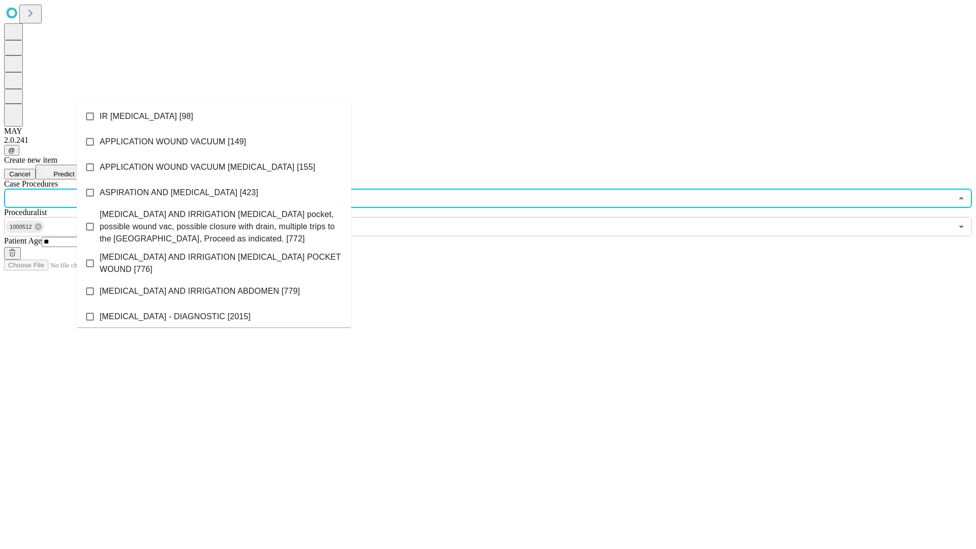 The image size is (976, 549). What do you see at coordinates (25, 227) in the screenshot?
I see `div: 1000512` at bounding box center [25, 227].